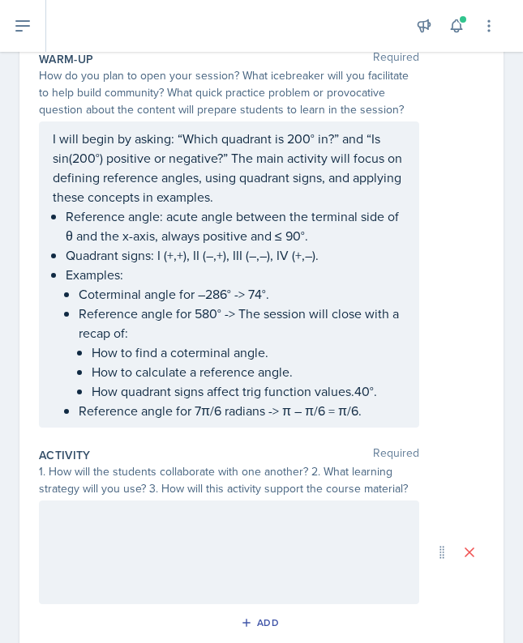 Image resolution: width=523 pixels, height=643 pixels. What do you see at coordinates (235, 255) in the screenshot?
I see `p: Quadrant signs: I (+,+), II (–,+), III (–,–), IV (+,–).` at bounding box center [235, 255].